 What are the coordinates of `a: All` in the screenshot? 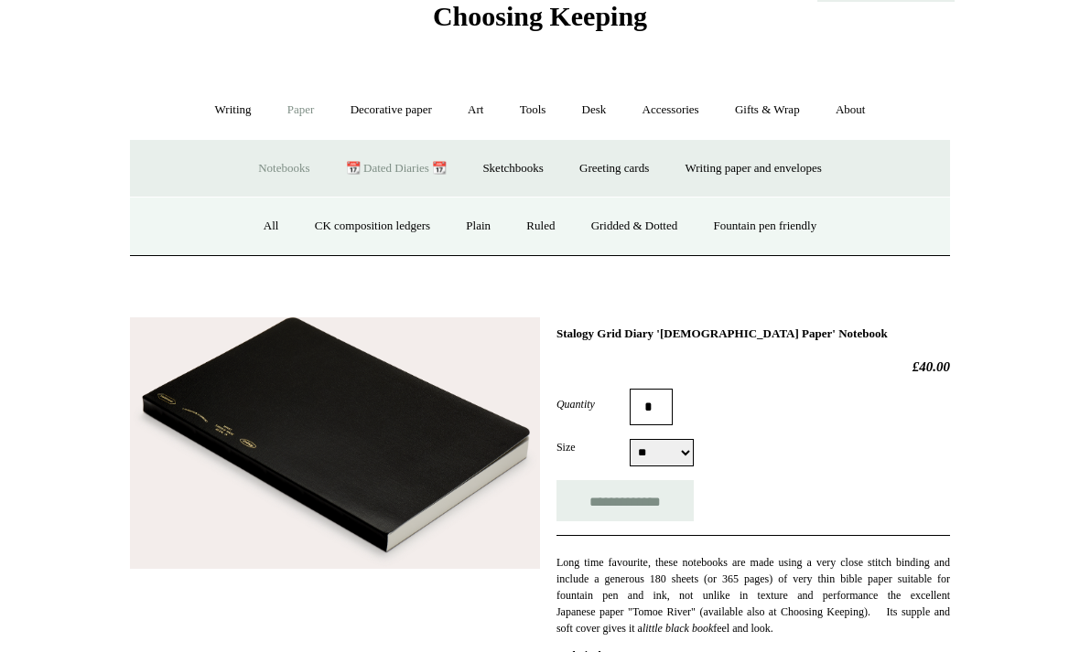 It's located at (271, 226).